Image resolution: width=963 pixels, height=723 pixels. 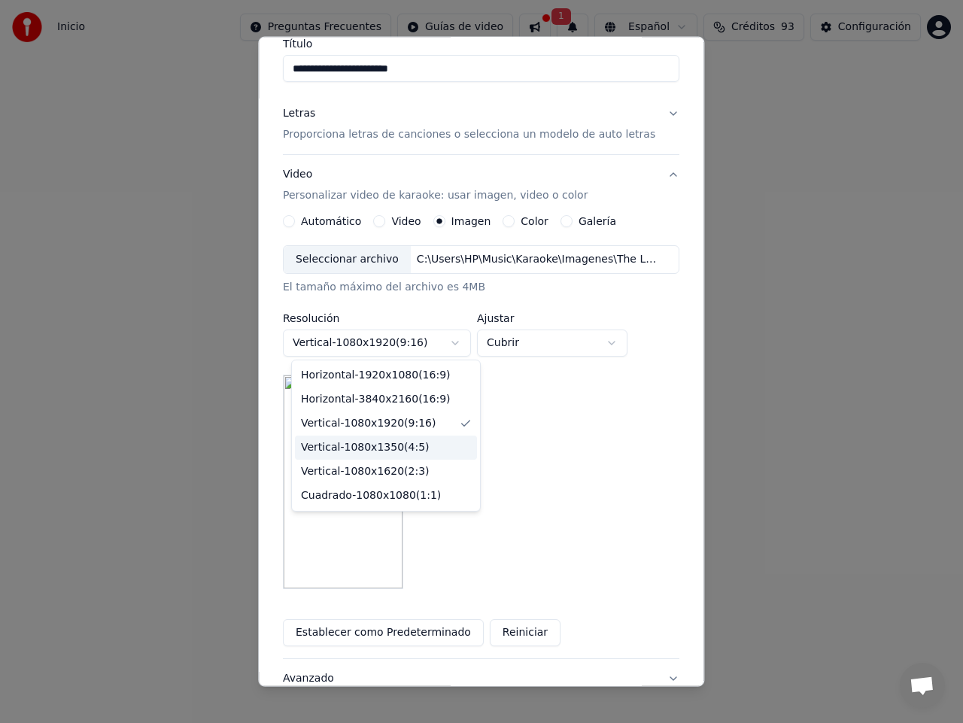 What do you see at coordinates (368, 423) in the screenshot?
I see `div: Vertical - 1080 x 1920 ( 9 : 16 )` at bounding box center [368, 423].